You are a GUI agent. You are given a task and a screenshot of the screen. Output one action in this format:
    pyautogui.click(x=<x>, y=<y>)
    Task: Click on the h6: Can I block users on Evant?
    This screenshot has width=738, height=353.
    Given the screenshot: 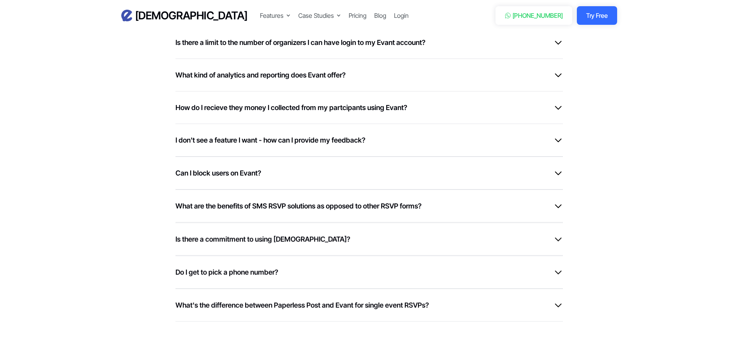 What is the action you would take?
    pyautogui.click(x=218, y=173)
    